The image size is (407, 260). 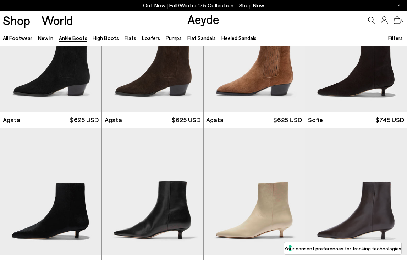 What do you see at coordinates (106, 38) in the screenshot?
I see `a: High Boots` at bounding box center [106, 38].